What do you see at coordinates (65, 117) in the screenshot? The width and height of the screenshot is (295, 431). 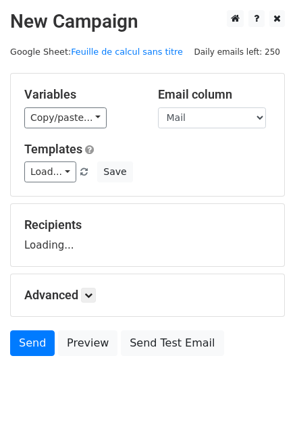 I see `a: Copy/paste...` at bounding box center [65, 117].